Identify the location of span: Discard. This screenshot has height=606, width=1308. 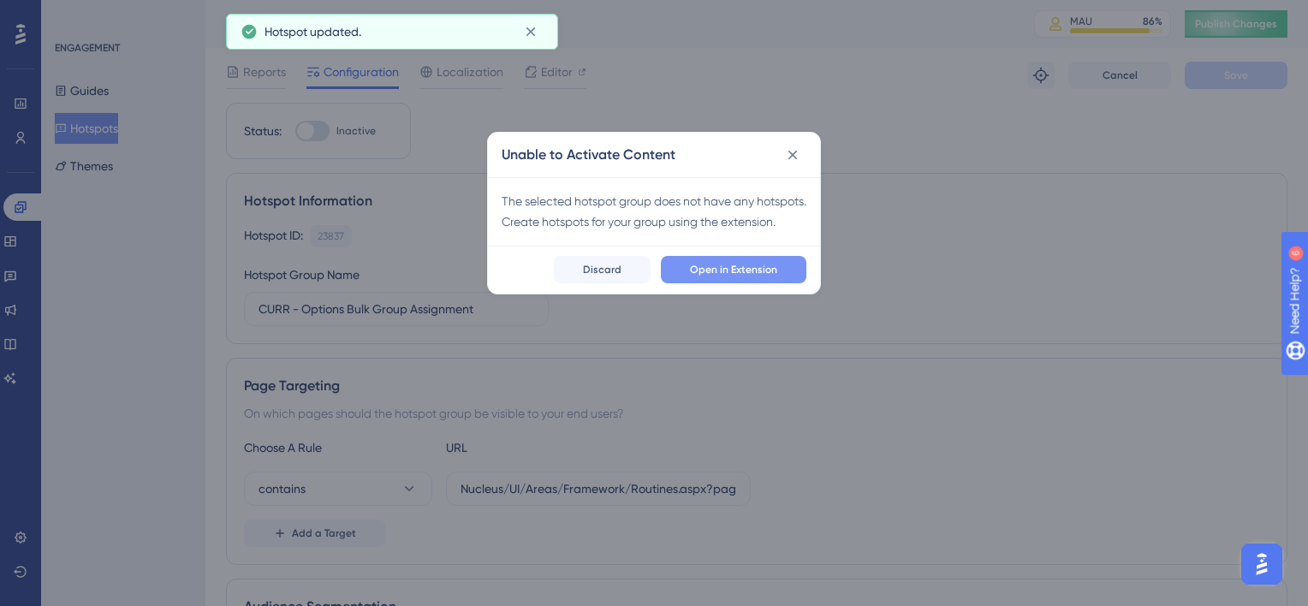
(602, 270).